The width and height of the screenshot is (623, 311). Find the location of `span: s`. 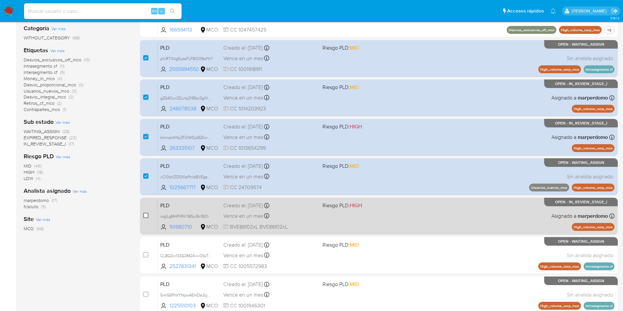

span: s is located at coordinates (162, 11).